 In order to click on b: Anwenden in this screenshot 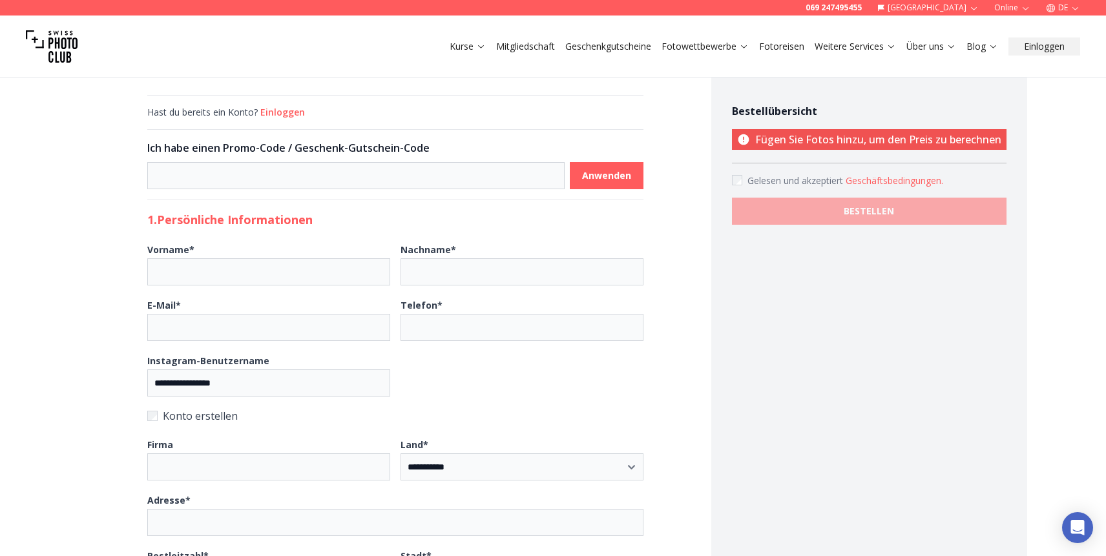, I will do `click(606, 176)`.